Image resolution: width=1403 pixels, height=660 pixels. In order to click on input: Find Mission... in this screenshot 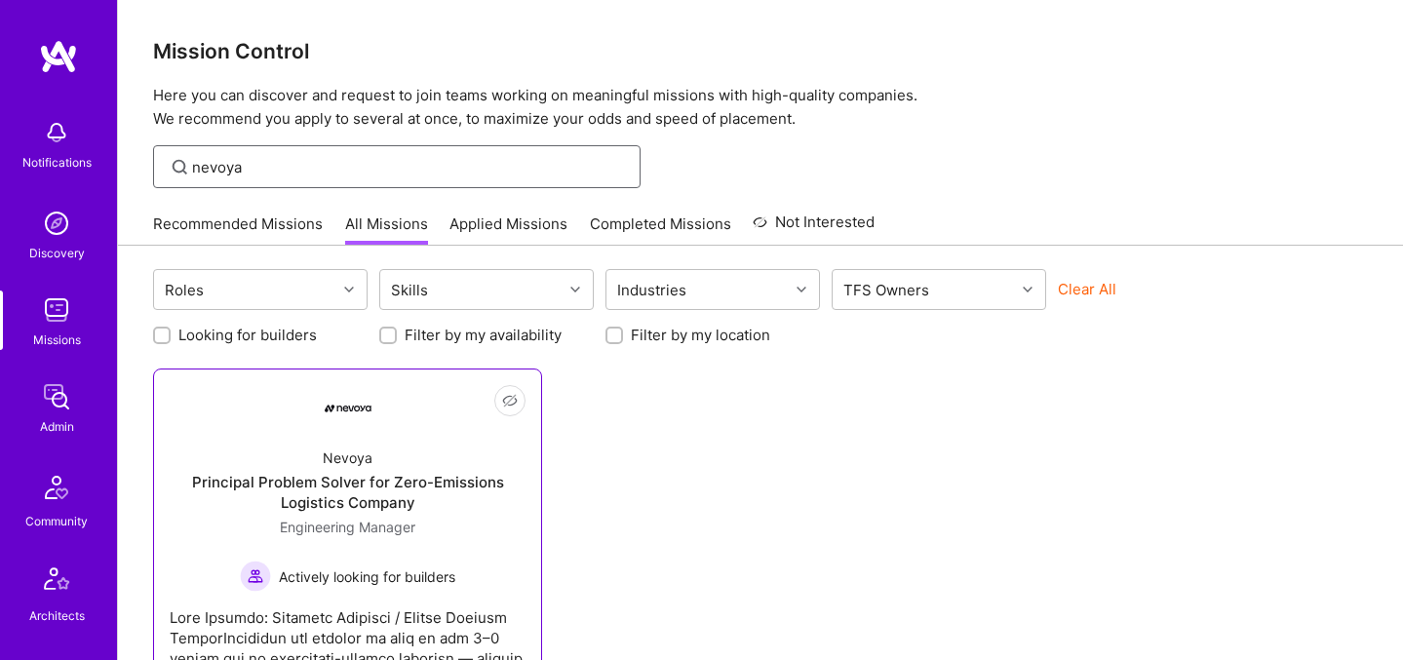, I will do `click(408, 167)`.